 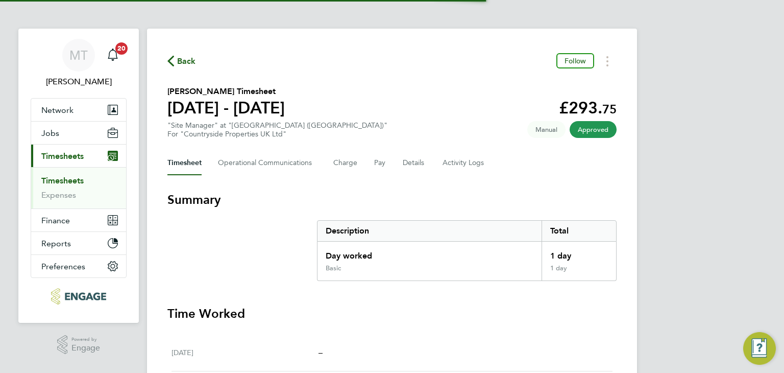 What do you see at coordinates (79, 55) in the screenshot?
I see `span: MT` at bounding box center [79, 55].